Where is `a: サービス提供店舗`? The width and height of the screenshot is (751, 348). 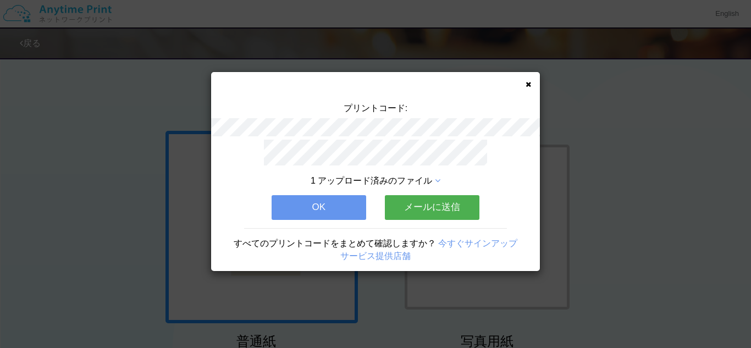
a: サービス提供店舗 is located at coordinates (375, 256).